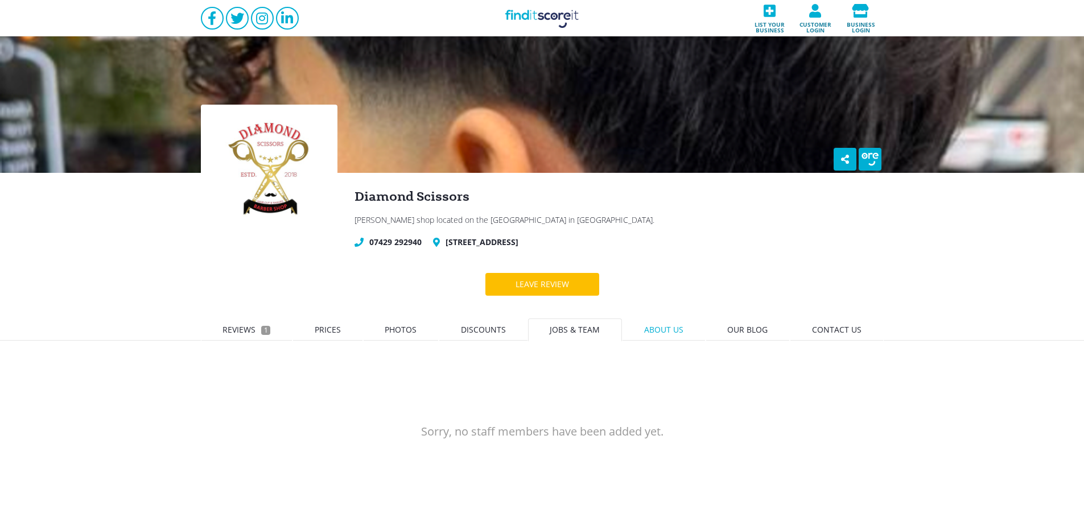 This screenshot has width=1084, height=518. I want to click on a: Prices, so click(328, 330).